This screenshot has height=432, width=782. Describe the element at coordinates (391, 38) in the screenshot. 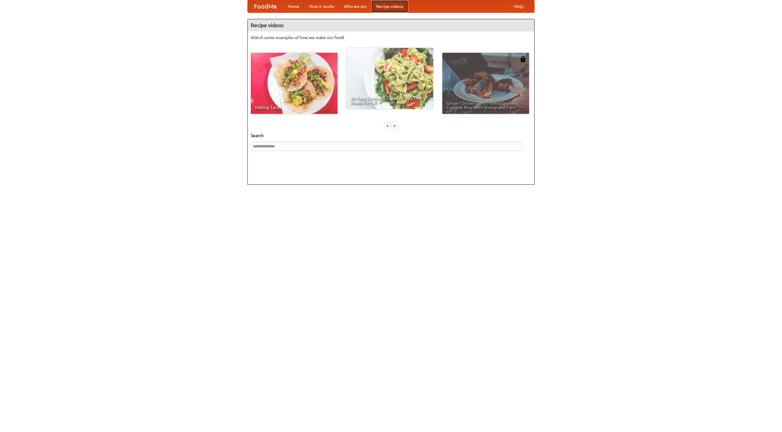

I see `p: Watch some examples of how we make our food!` at that location.